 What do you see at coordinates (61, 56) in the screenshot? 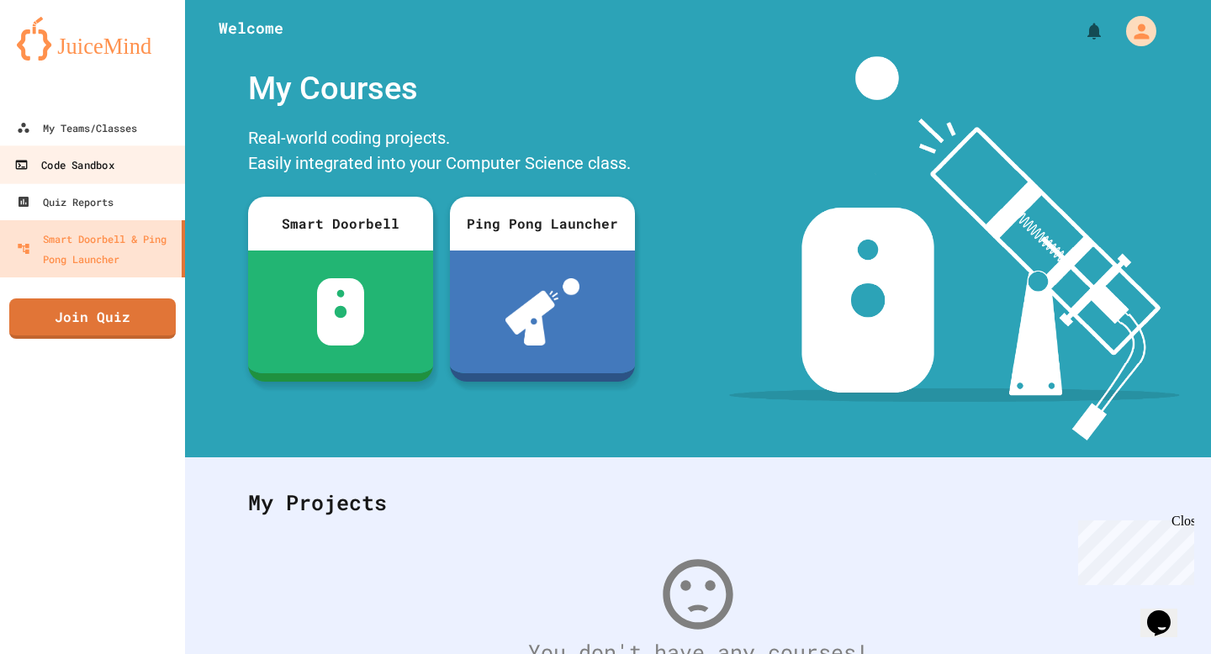
I see `div: Chat with us now!Close` at bounding box center [61, 56].